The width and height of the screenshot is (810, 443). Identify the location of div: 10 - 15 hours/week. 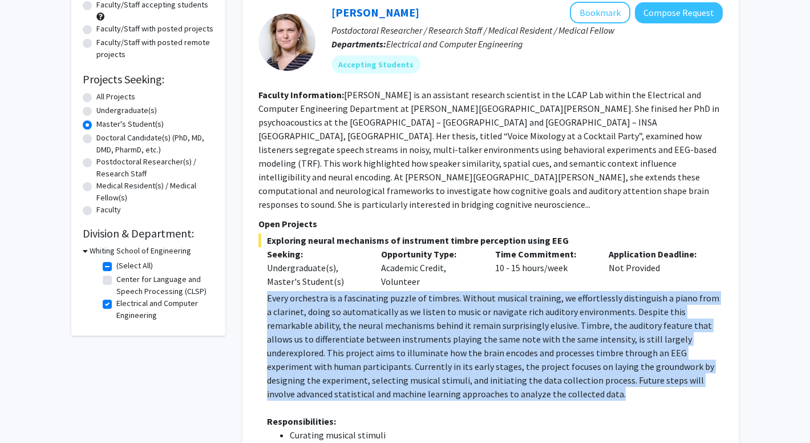
(544, 268).